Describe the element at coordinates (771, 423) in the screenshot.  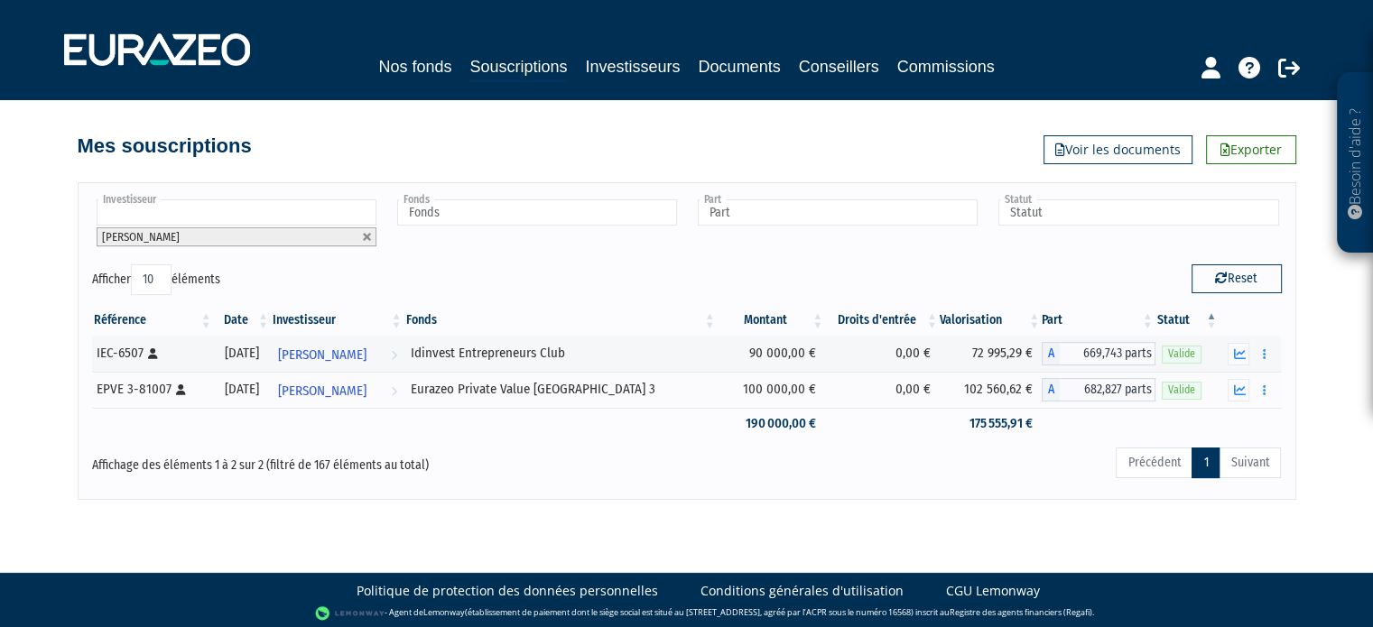
I see `td: 190 000,00 €` at that location.